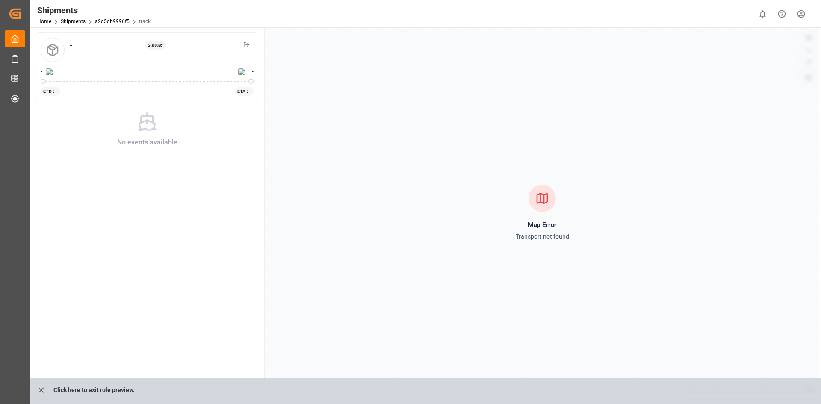 Image resolution: width=821 pixels, height=404 pixels. Describe the element at coordinates (147, 142) in the screenshot. I see `div: No events available` at that location.